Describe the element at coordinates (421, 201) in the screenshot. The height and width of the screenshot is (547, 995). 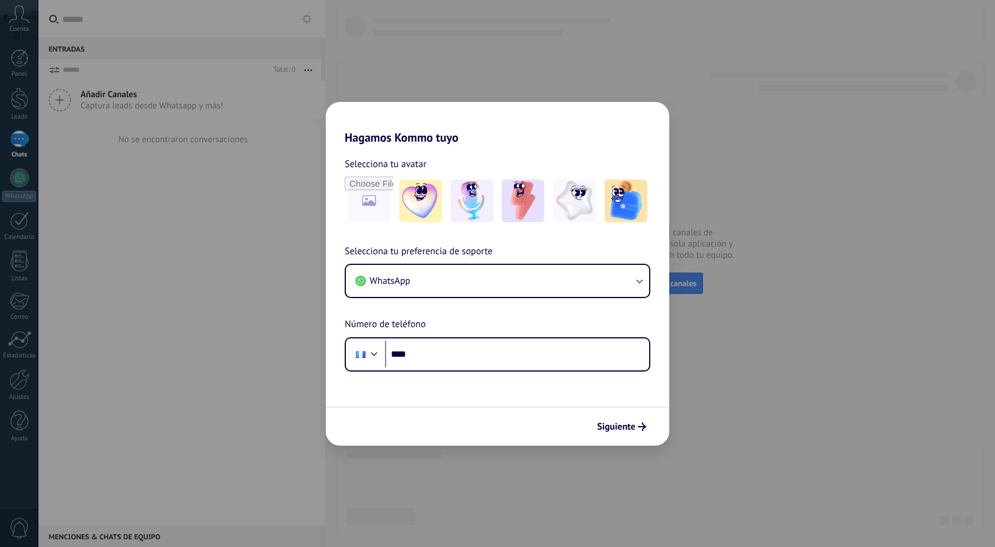
I see `img: -1.jpeg` at that location.